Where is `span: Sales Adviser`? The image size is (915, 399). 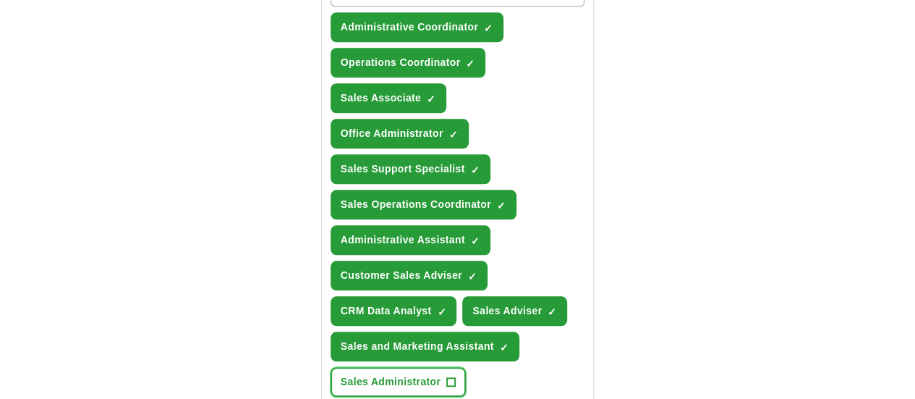
span: Sales Adviser is located at coordinates (507, 310).